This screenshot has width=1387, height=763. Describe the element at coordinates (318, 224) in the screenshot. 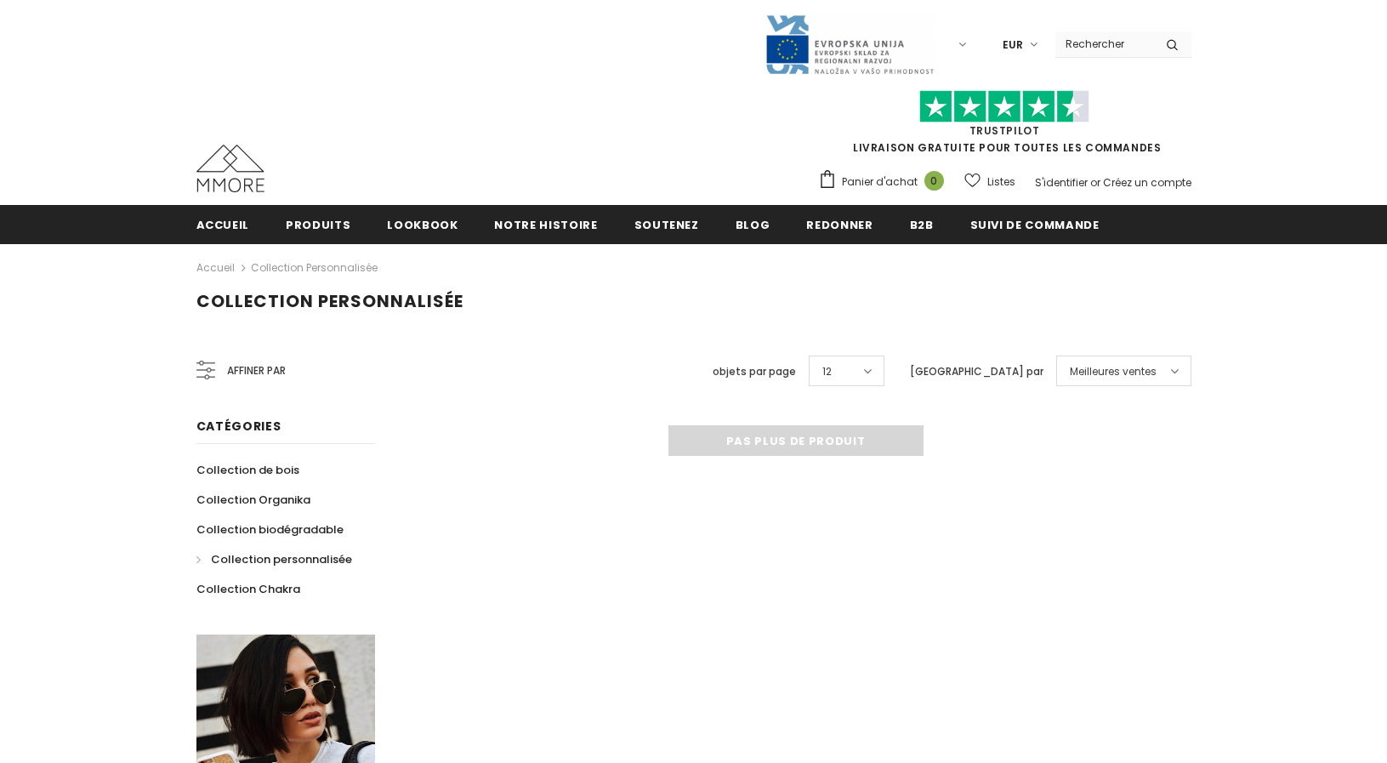

I see `span: Produits` at that location.